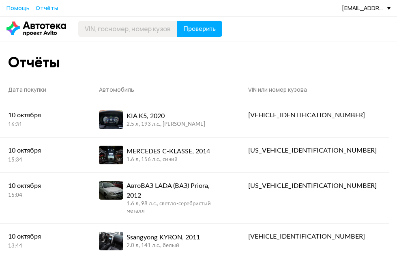 The height and width of the screenshot is (254, 397). I want to click on div: 15:04, so click(41, 196).